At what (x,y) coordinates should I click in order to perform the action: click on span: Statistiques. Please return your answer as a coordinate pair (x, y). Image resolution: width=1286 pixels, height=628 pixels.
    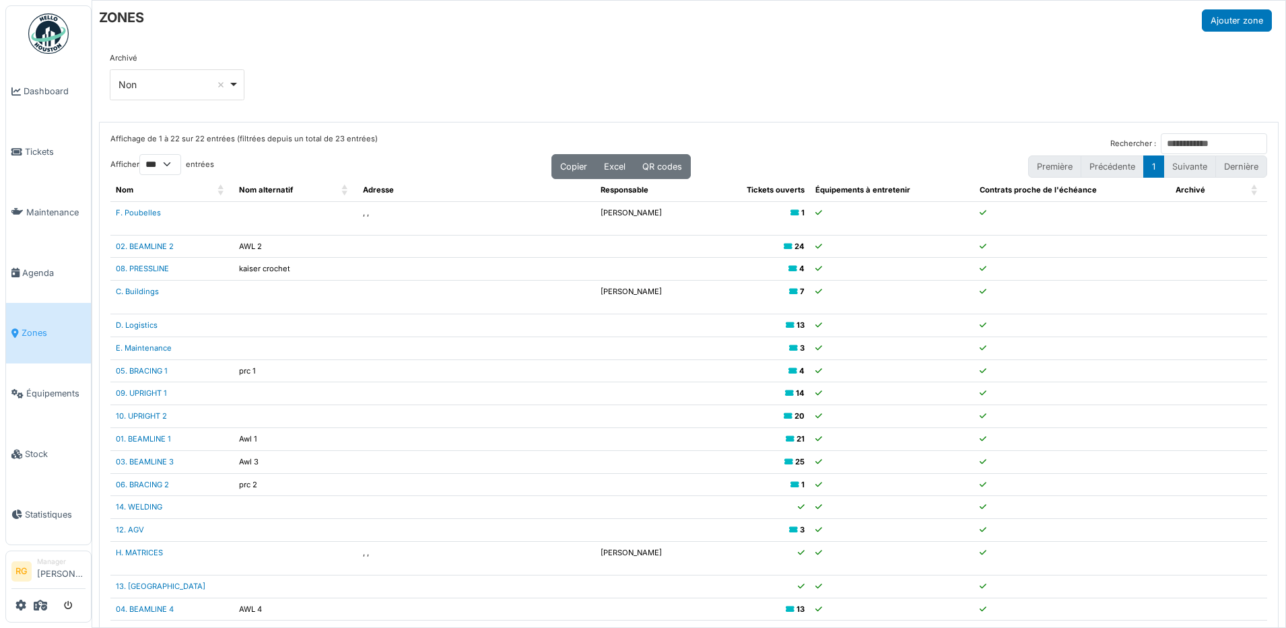
    Looking at the image, I should click on (55, 514).